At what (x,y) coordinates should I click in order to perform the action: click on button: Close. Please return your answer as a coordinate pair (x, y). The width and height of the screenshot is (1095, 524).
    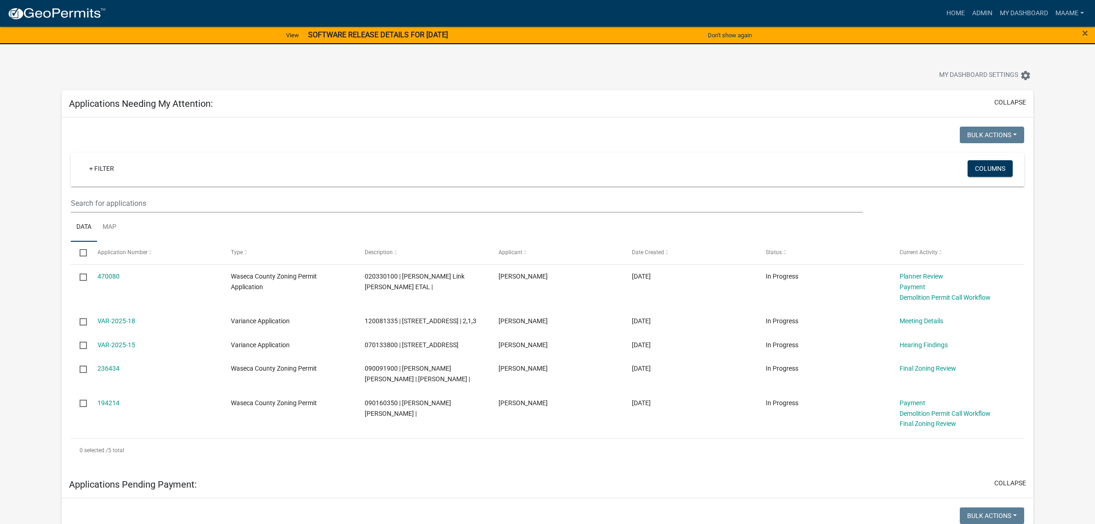
    Looking at the image, I should click on (1085, 33).